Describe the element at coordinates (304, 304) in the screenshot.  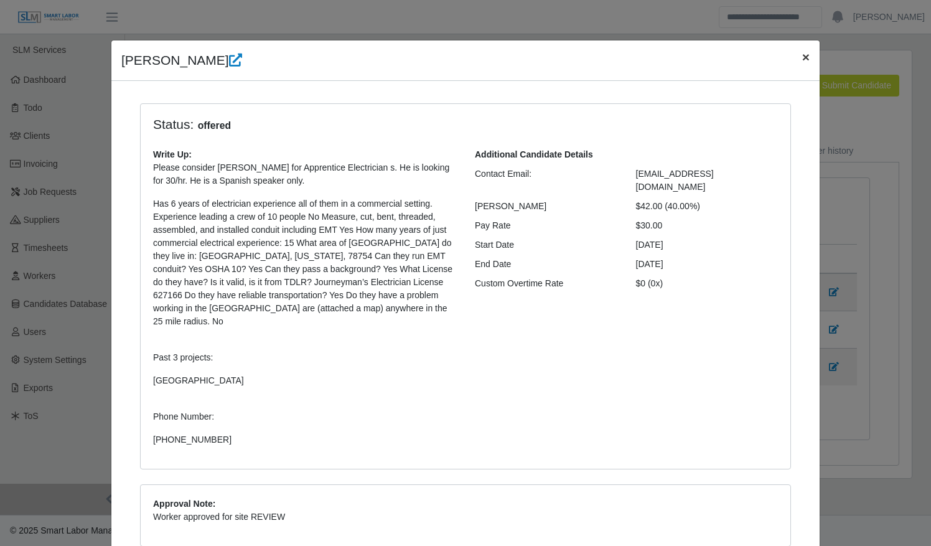
I see `p: Has 6 years of electrician experience all of them in a commercial setting. Experience leading a c...` at that location.